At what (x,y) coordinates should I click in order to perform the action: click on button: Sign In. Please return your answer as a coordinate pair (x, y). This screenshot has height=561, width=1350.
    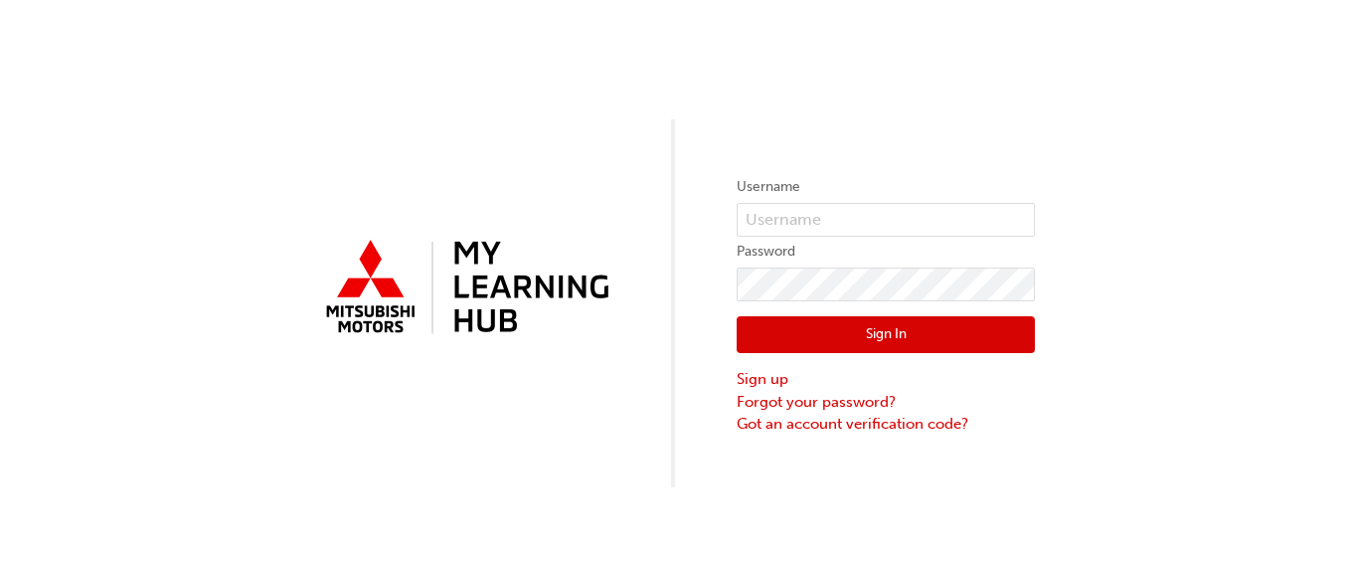
    Looking at the image, I should click on (886, 335).